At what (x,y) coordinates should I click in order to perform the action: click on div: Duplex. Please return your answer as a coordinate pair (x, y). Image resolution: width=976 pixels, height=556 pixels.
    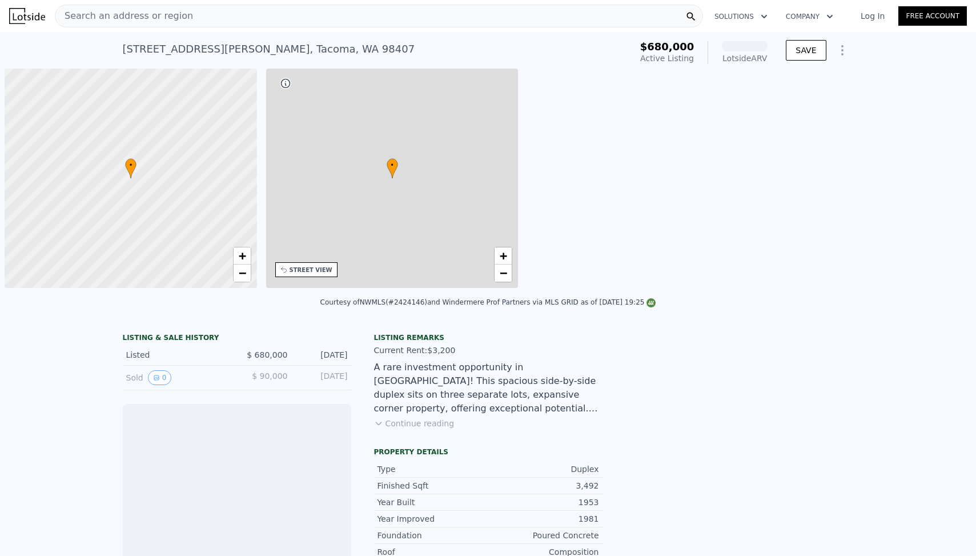
    Looking at the image, I should click on (544, 469).